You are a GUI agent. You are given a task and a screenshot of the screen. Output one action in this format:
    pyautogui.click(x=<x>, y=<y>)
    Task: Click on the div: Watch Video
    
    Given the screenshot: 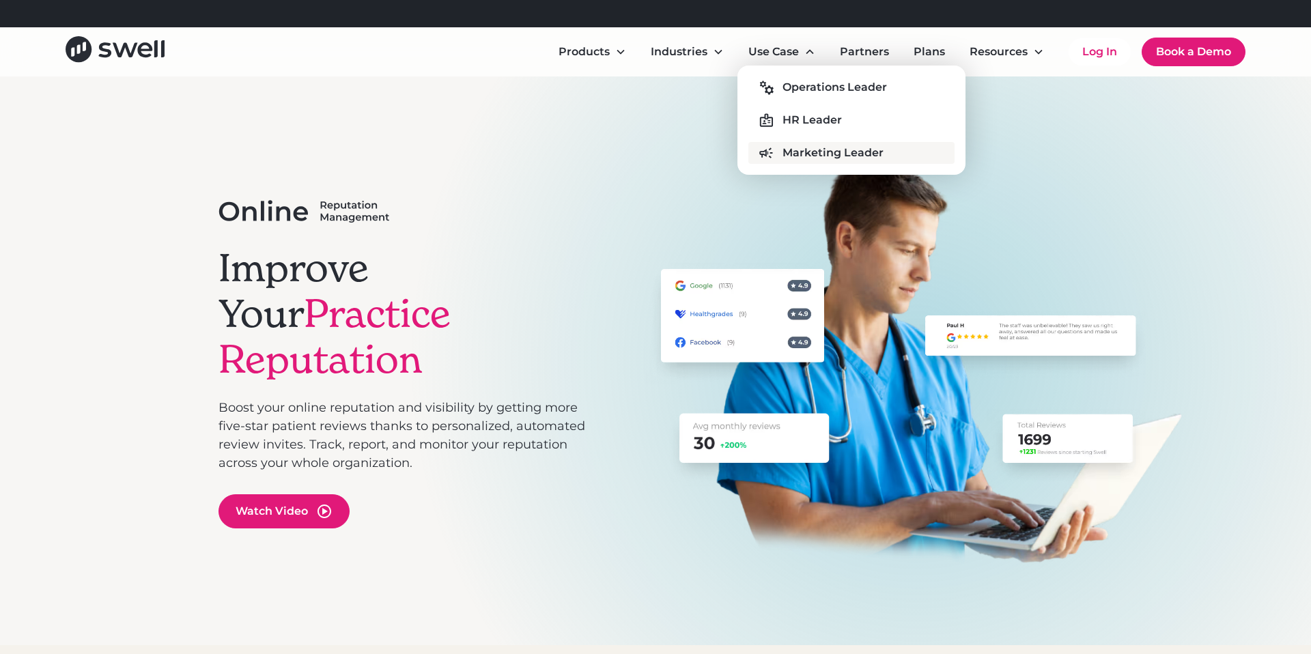 What is the action you would take?
    pyautogui.click(x=272, y=512)
    